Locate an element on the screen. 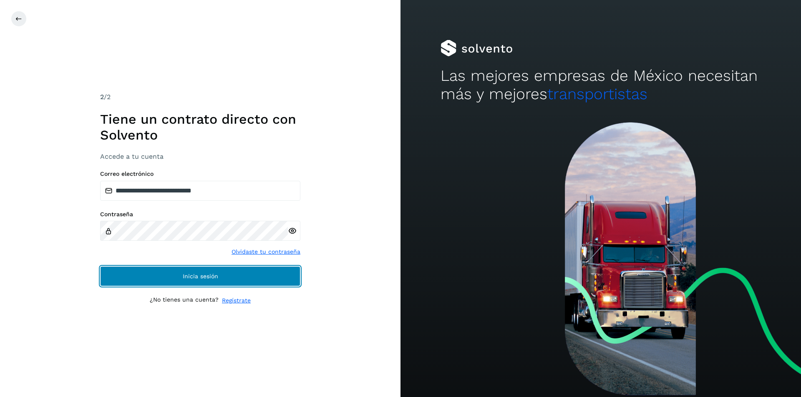 The image size is (801, 397). p: ¿No tienes una cuenta? is located at coordinates (184, 301).